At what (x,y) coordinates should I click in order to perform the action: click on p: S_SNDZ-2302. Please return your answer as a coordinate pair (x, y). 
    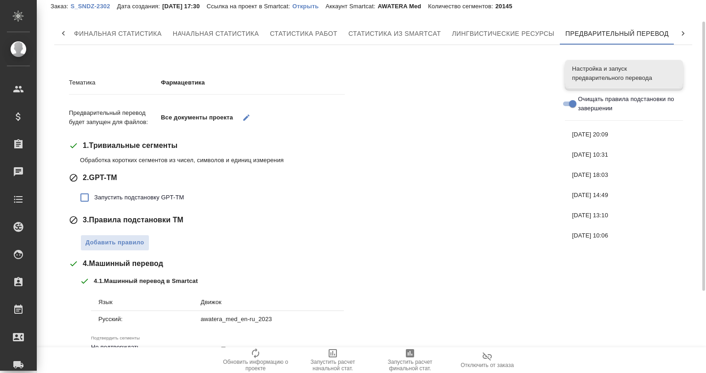
    Looking at the image, I should click on (93, 6).